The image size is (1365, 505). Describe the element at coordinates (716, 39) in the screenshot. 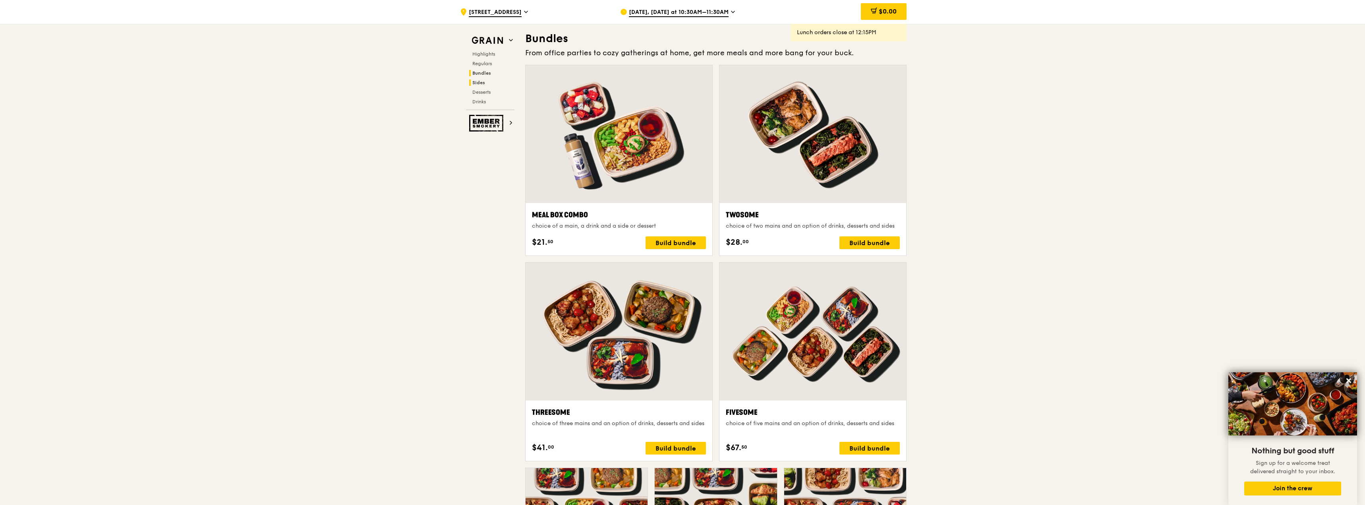

I see `h3: Bundles` at that location.